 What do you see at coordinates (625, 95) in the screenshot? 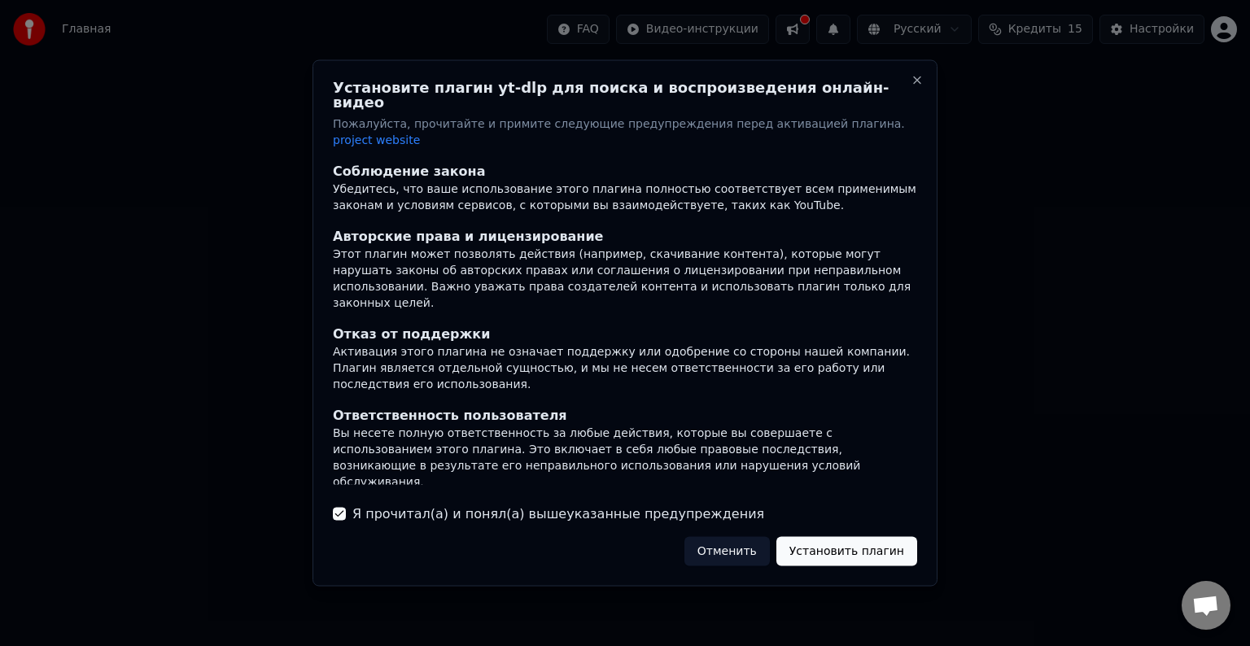
I see `h2: Установите плагин yt-dlp для поиска и воспроизведения онлайн-видео` at bounding box center [625, 95].